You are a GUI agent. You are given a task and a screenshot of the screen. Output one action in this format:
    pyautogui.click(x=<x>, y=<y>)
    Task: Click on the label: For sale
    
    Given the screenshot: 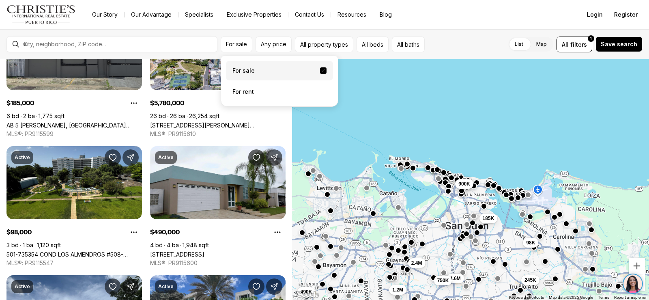 What is the action you would take?
    pyautogui.click(x=280, y=71)
    